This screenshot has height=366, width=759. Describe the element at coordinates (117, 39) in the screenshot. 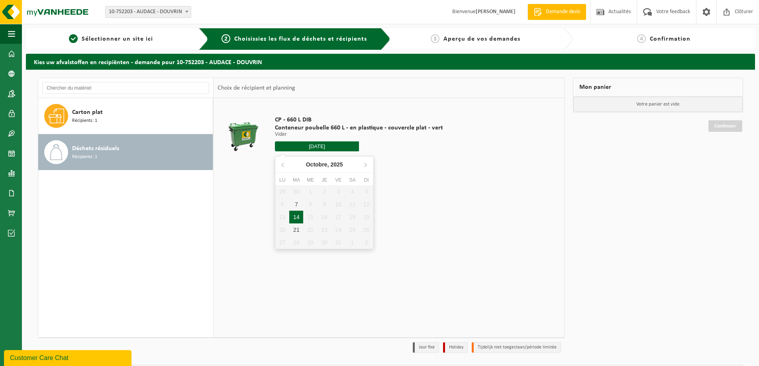

I see `span: Sélectionner un site ici` at that location.